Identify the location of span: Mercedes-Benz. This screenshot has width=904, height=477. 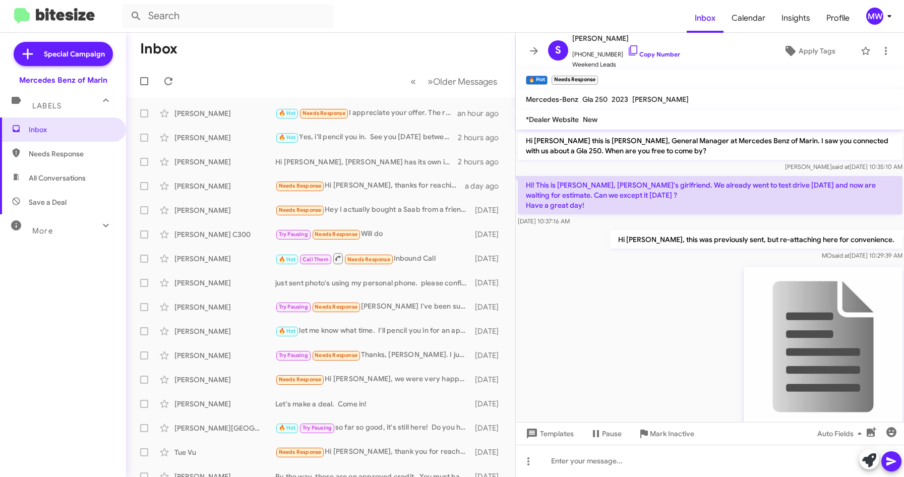
(552, 99).